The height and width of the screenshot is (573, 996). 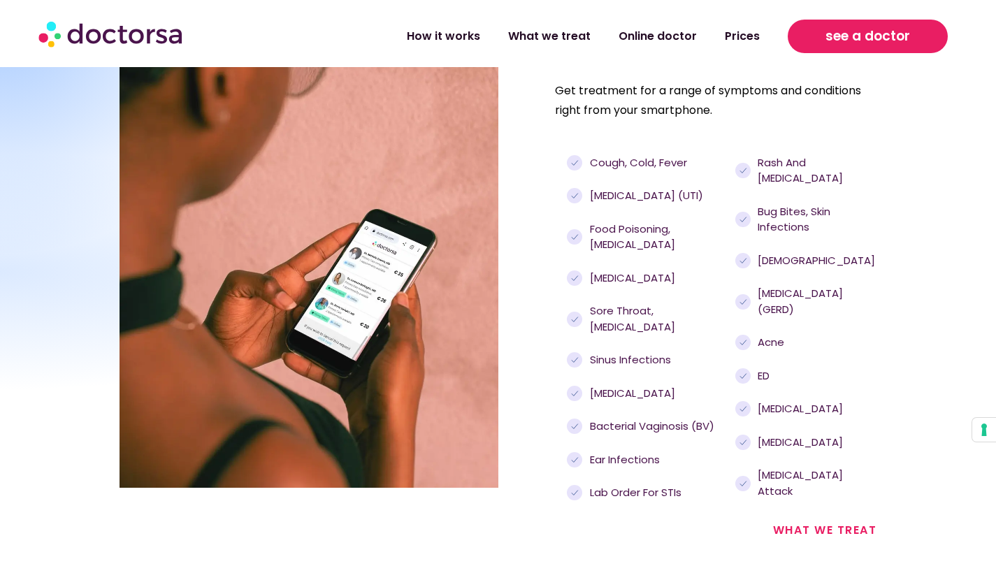 I want to click on a: Bacterial Vaginosis (BV), so click(x=647, y=426).